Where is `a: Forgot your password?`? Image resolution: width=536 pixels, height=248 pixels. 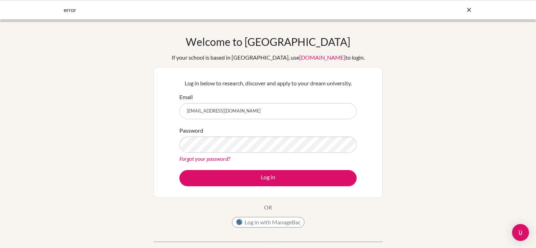
a: Forgot your password? is located at coordinates (205, 158).